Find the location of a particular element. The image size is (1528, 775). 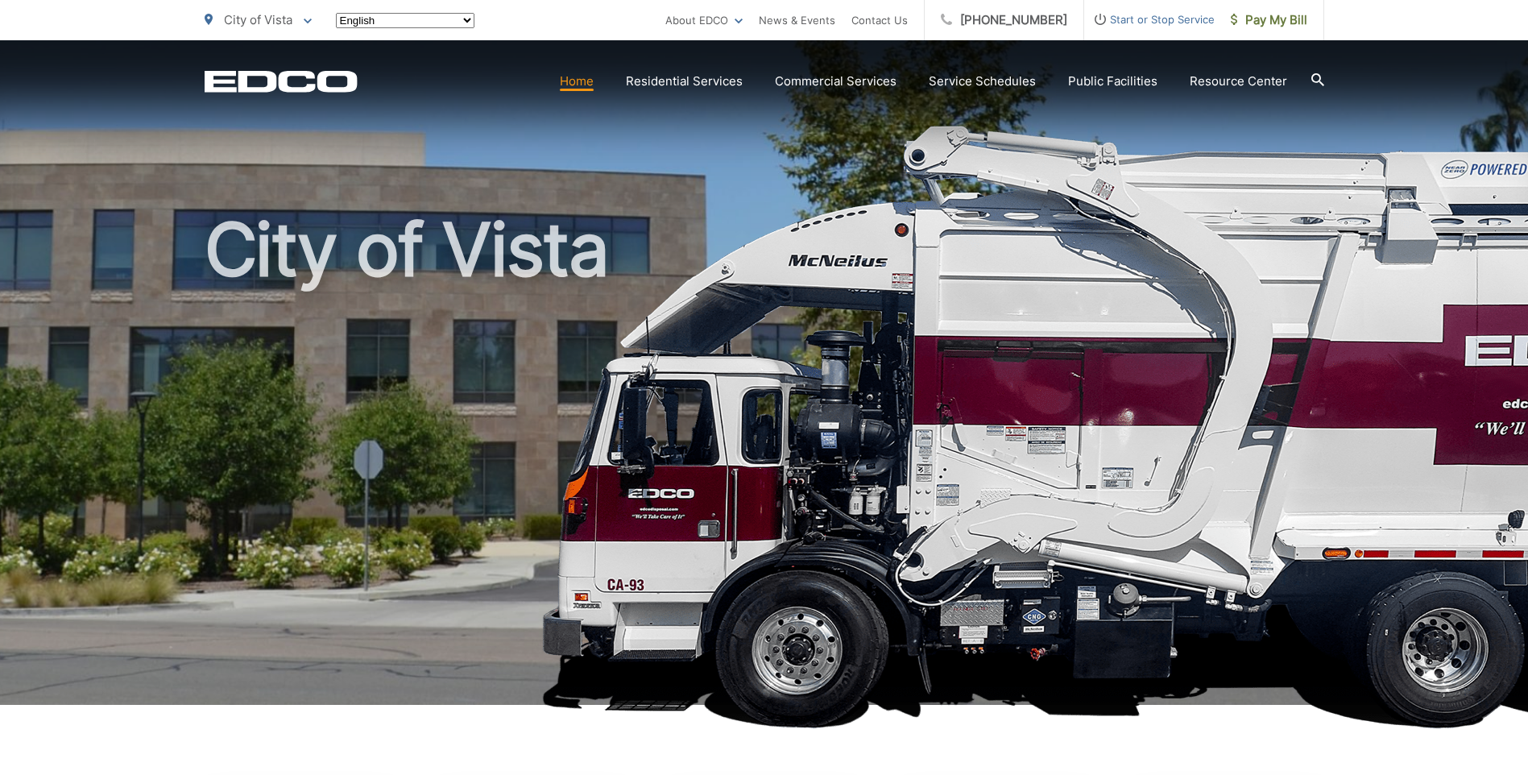

a: Resource Center is located at coordinates (1238, 81).